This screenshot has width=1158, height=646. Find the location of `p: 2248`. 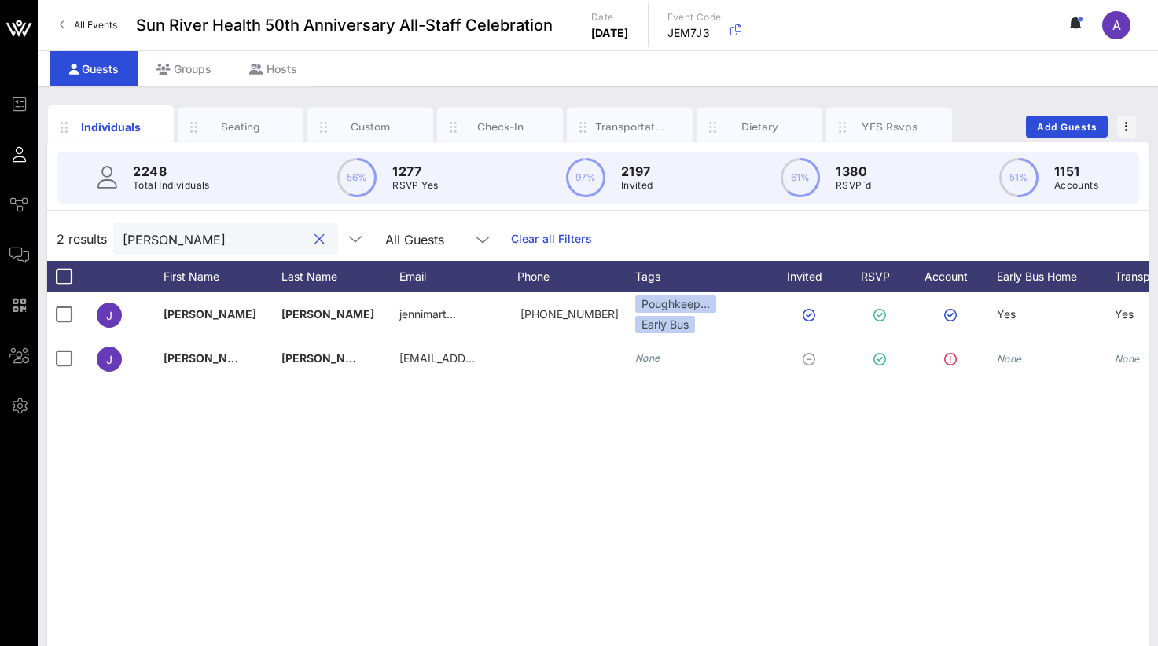

p: 2248 is located at coordinates (171, 171).